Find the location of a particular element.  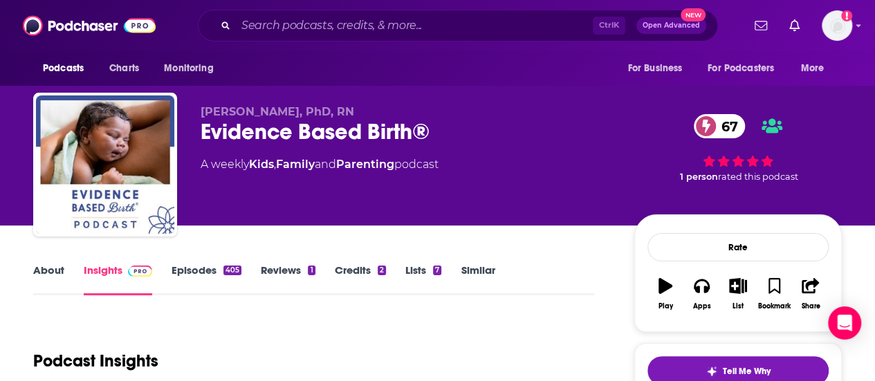

div: Apps is located at coordinates (702, 306).